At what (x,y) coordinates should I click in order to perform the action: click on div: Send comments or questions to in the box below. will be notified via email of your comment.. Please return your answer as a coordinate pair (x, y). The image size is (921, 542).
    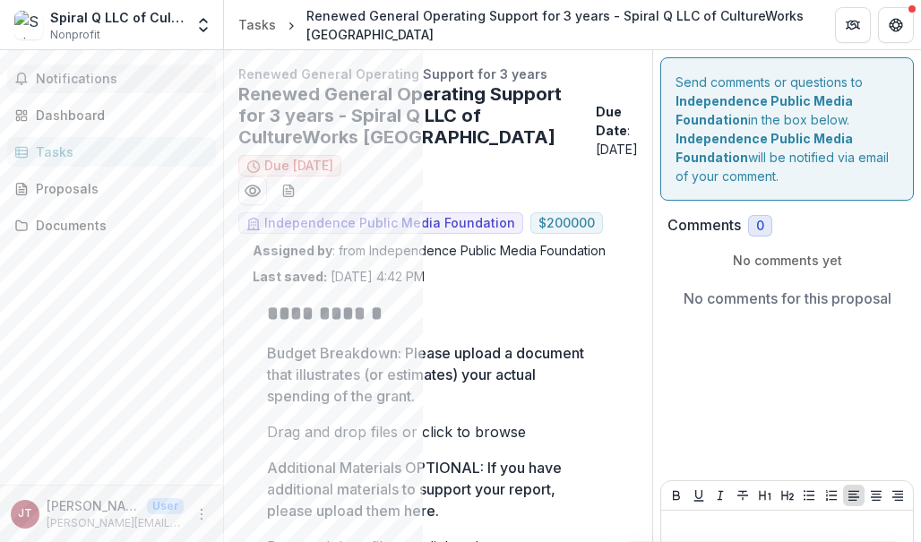
    Looking at the image, I should click on (786, 129).